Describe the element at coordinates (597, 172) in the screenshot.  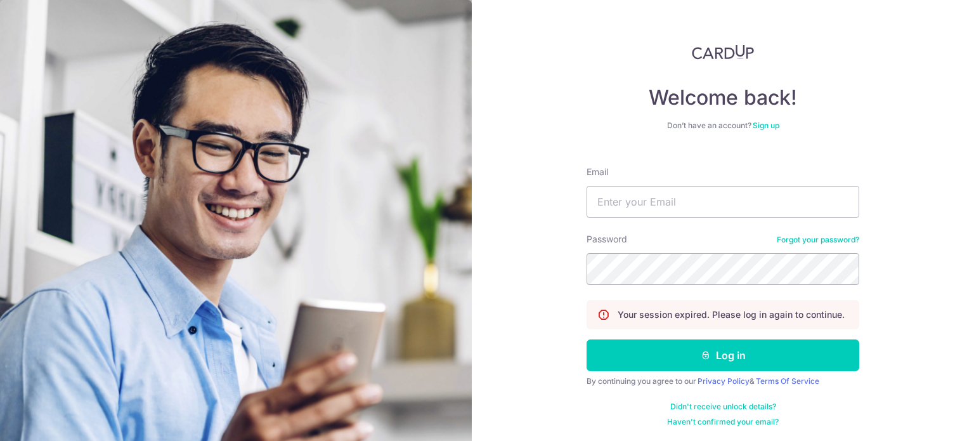
I see `label: Email` at that location.